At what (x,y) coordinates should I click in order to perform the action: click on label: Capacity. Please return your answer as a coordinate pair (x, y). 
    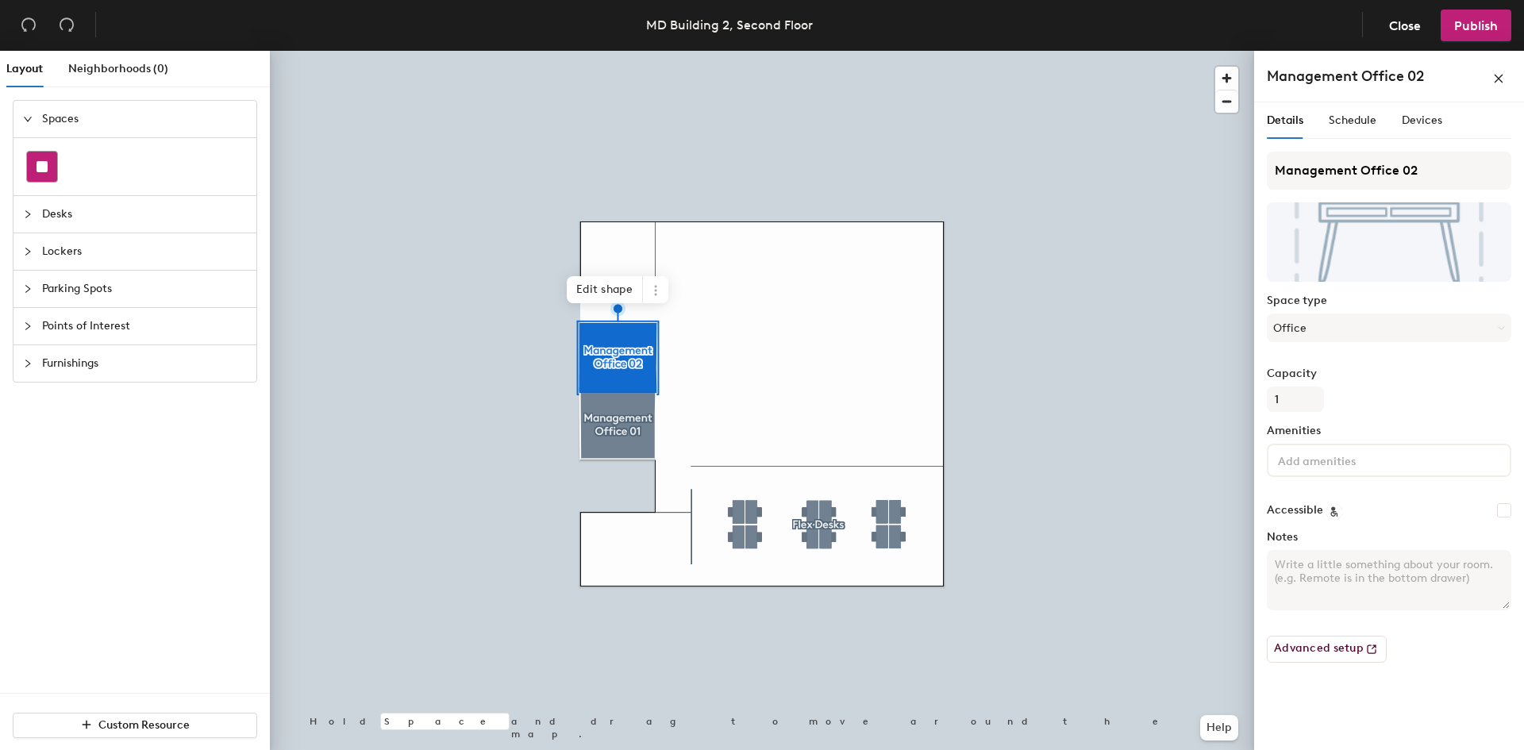
    Looking at the image, I should click on (1389, 374).